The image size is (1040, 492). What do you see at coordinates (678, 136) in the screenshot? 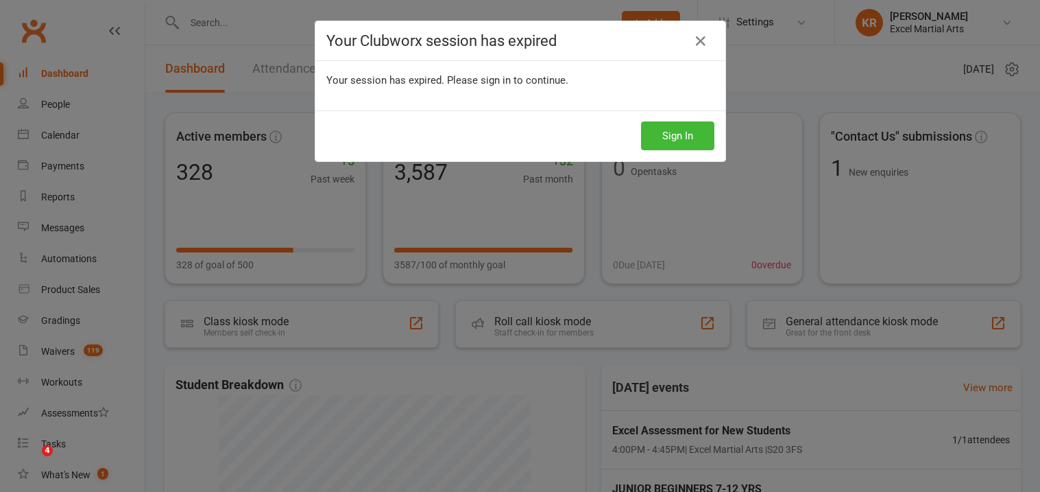
I see `button: Sign In` at bounding box center [678, 136].